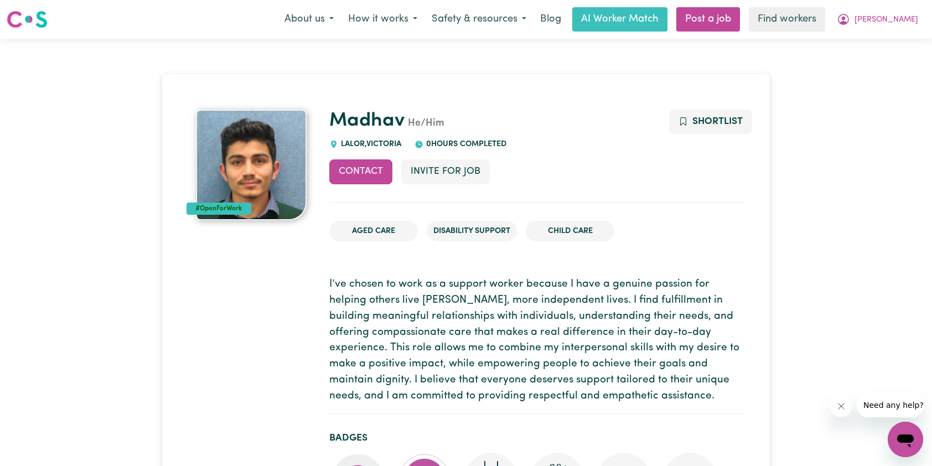 The width and height of the screenshot is (932, 466). Describe the element at coordinates (537, 438) in the screenshot. I see `h2: Badges` at that location.